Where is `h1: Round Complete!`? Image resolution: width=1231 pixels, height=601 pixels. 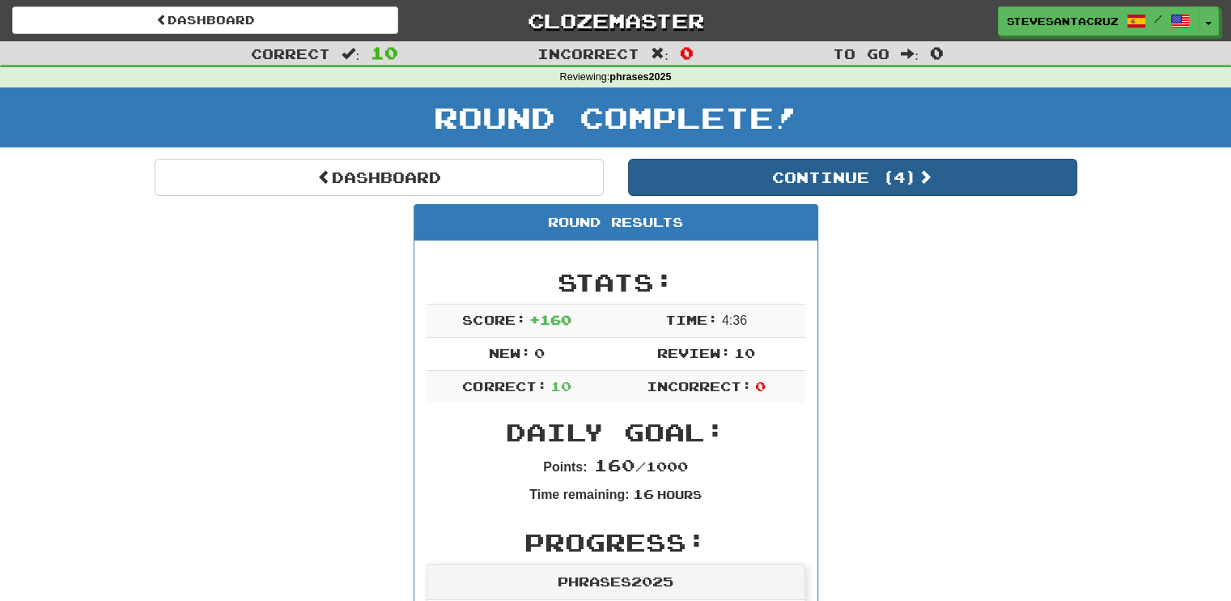
h1: Round Complete! is located at coordinates (615, 117).